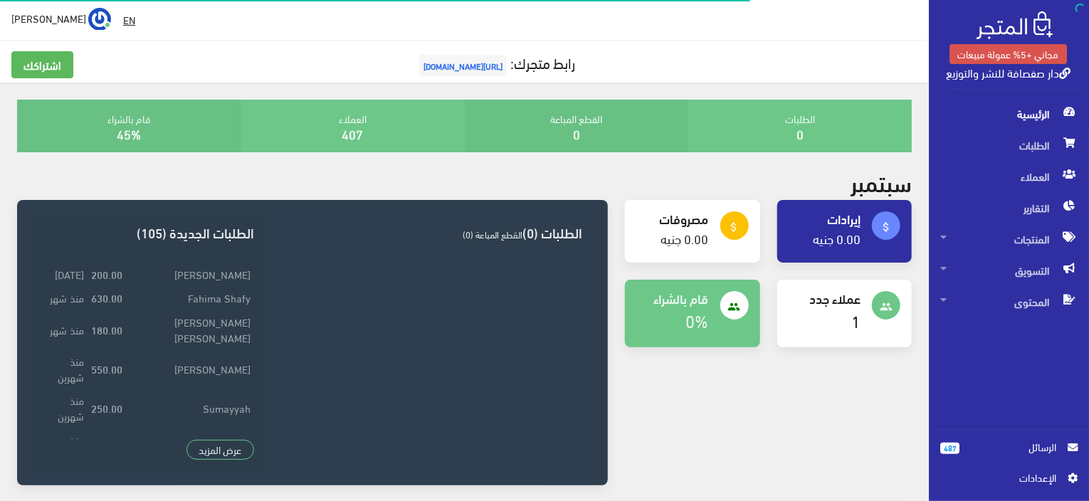 This screenshot has width=1089, height=501. What do you see at coordinates (190, 297) in the screenshot?
I see `td: Fahima Shafy` at bounding box center [190, 297].